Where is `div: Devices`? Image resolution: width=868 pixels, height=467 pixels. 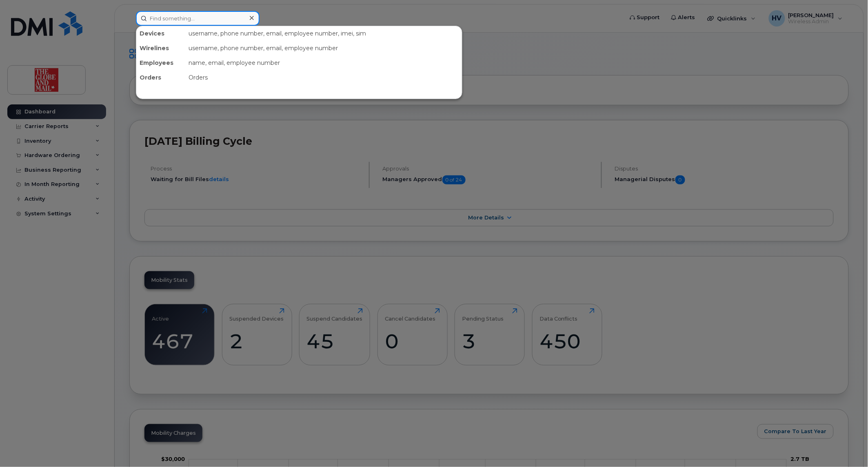 div: Devices is located at coordinates (161, 33).